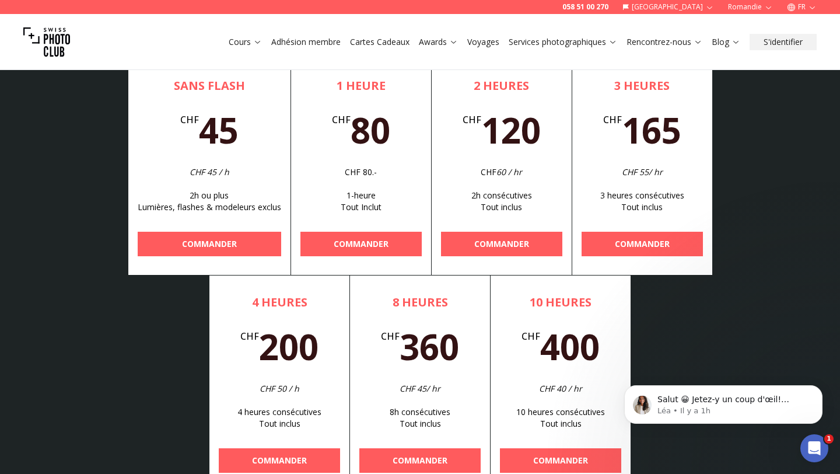  Describe the element at coordinates (652, 130) in the screenshot. I see `h5: 165` at that location.